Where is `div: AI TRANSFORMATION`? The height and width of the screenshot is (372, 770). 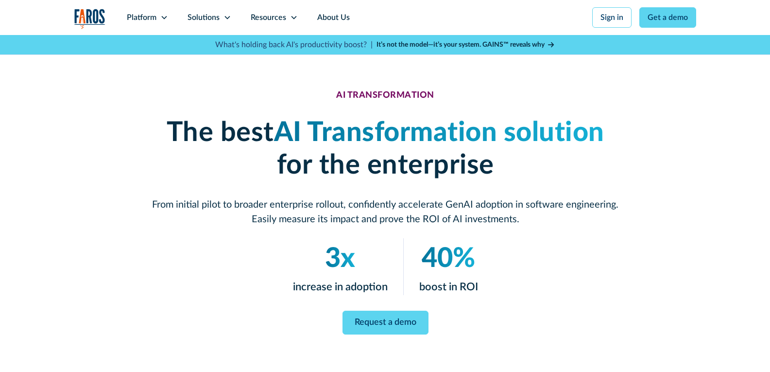
div: AI TRANSFORMATION is located at coordinates (385, 96).